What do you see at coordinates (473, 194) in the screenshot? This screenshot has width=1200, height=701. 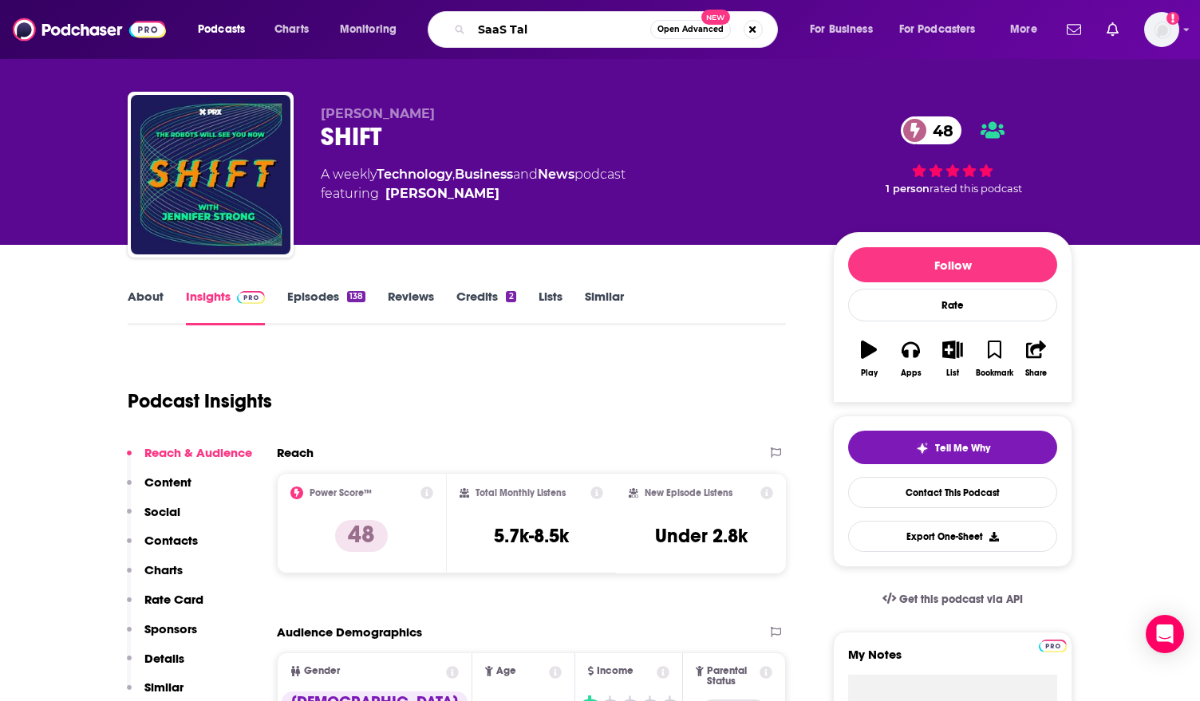 I see `span: featuring` at bounding box center [473, 194].